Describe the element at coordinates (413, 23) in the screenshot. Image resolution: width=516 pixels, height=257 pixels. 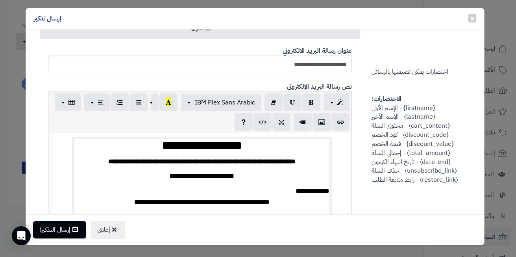
I see `label: الرسالة المرسلة للعميل:` at that location.